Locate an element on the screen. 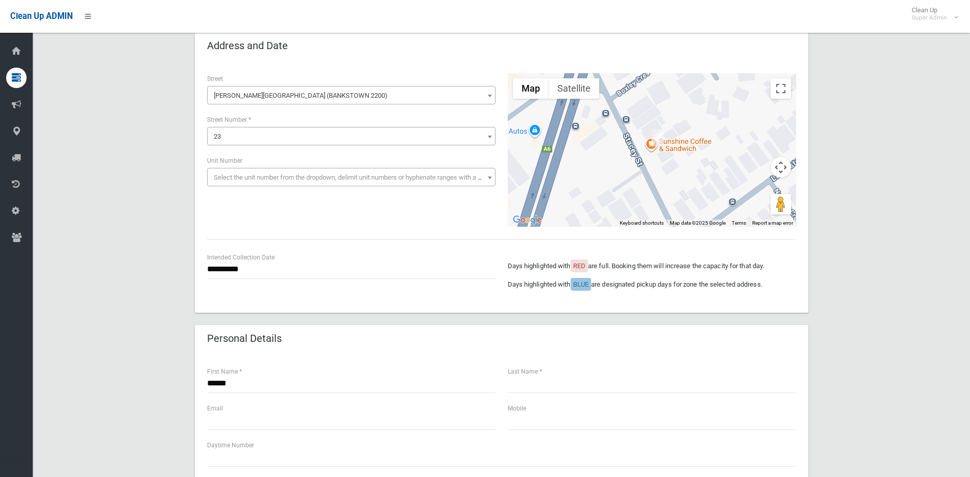  button: Drag Pegman onto the map to open Street View is located at coordinates (781, 204).